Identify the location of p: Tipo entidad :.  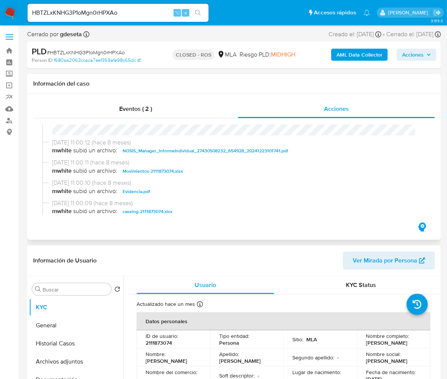
(234, 336).